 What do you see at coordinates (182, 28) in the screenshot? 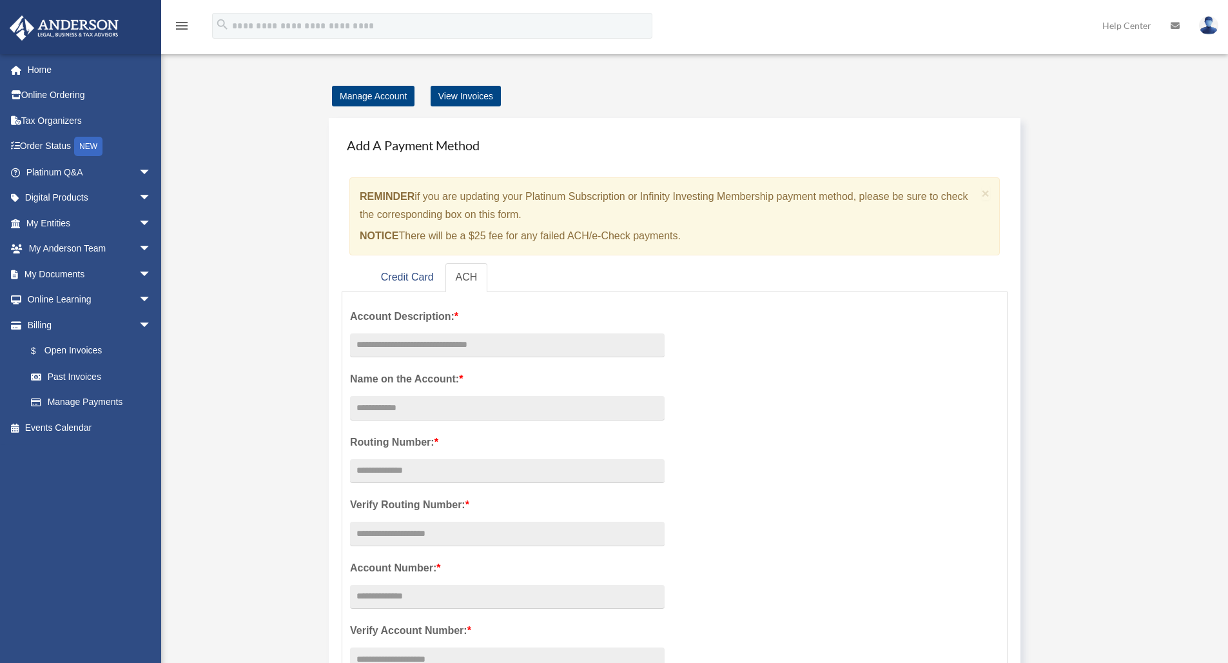
I see `a: menu` at bounding box center [182, 28].